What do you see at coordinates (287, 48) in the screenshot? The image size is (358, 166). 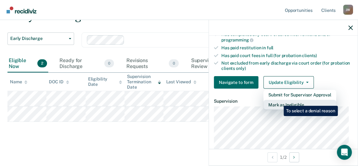 I see `div: Has paid restitution in` at bounding box center [287, 48].